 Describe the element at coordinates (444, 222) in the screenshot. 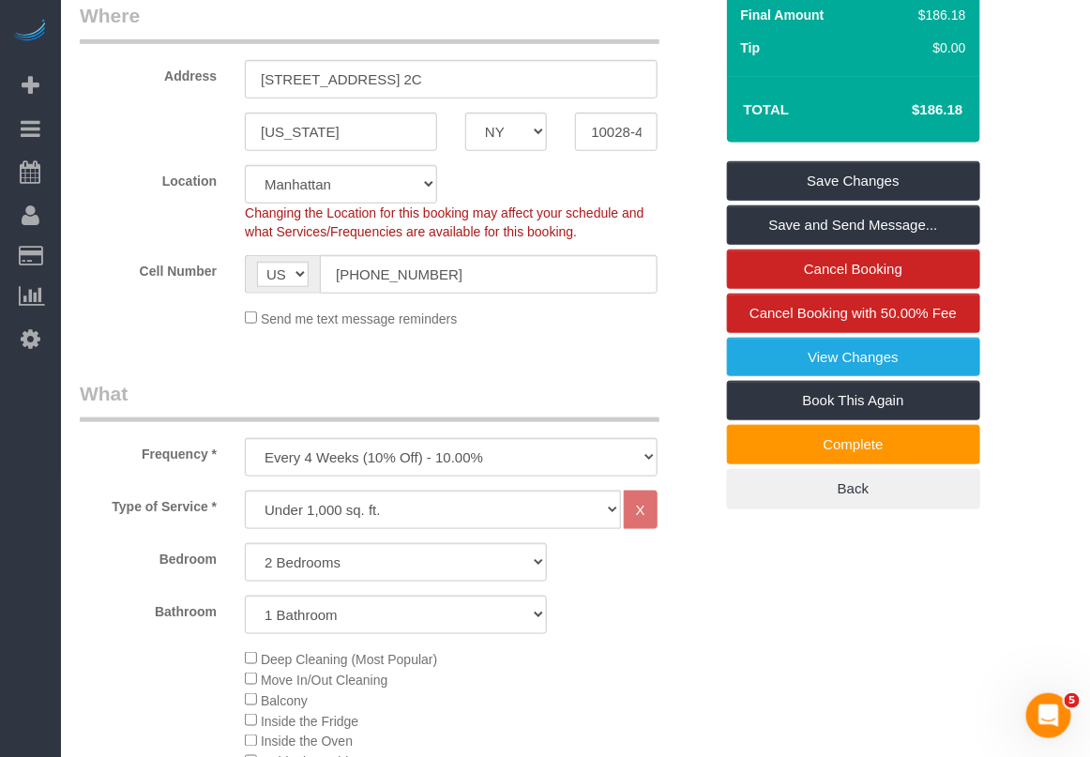

I see `span: Changing the Location for this booking may affect your schedule and what Services/Frequencies are...` at that location.